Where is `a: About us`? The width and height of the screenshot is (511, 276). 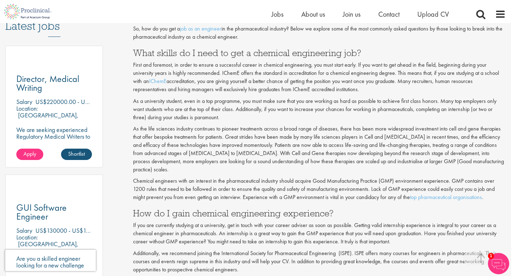 a: About us is located at coordinates (313, 14).